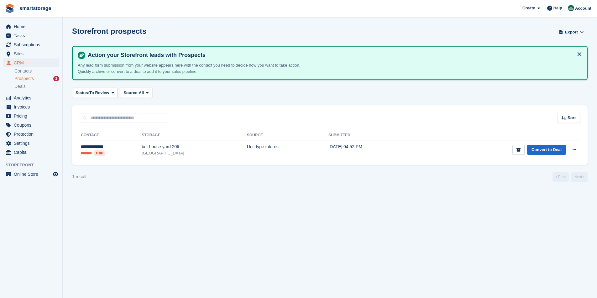 The height and width of the screenshot is (298, 597). Describe the element at coordinates (194, 147) in the screenshot. I see `div: brit house yard 20ft` at that location.